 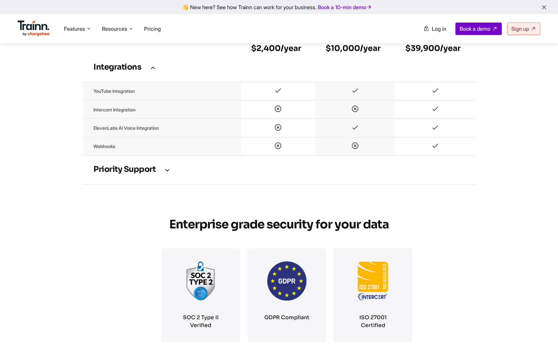 I want to click on img: GDPR.png, so click(x=287, y=281).